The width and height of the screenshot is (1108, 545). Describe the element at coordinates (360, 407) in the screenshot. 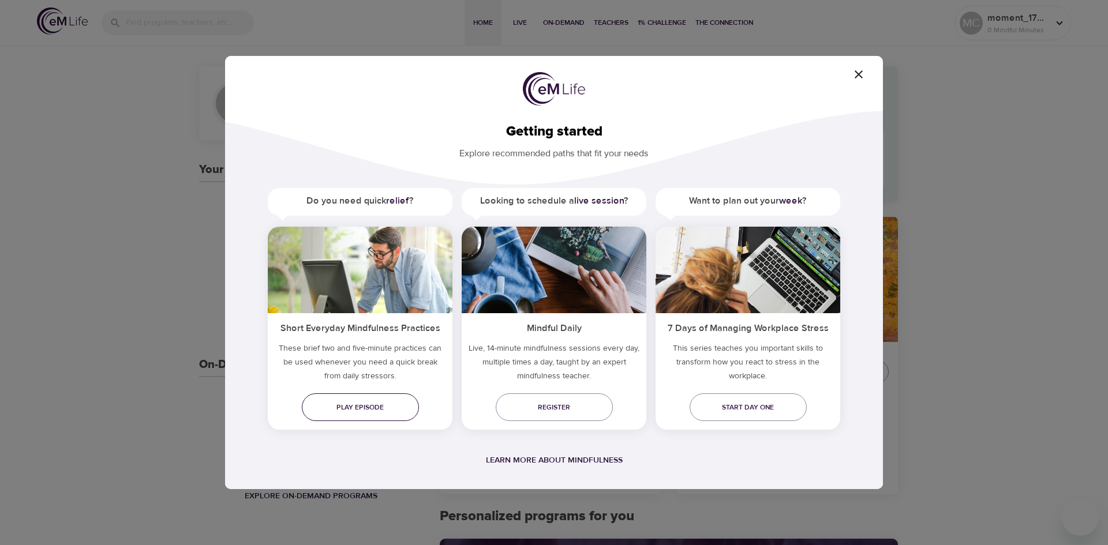

I see `span: Play episode` at that location.